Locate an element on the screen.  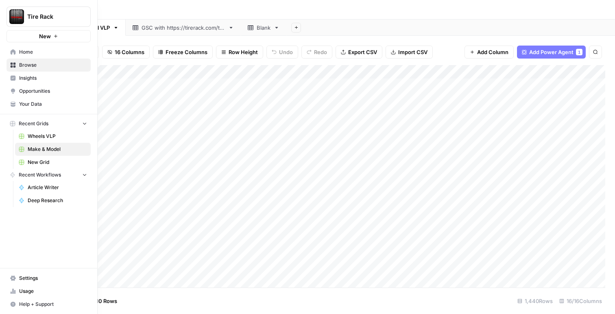
span: Recent Grids is located at coordinates (33, 124).